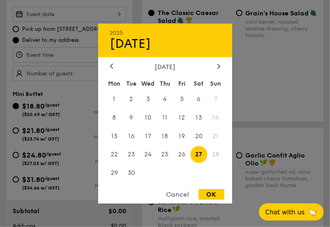  I want to click on span: 3, so click(148, 99).